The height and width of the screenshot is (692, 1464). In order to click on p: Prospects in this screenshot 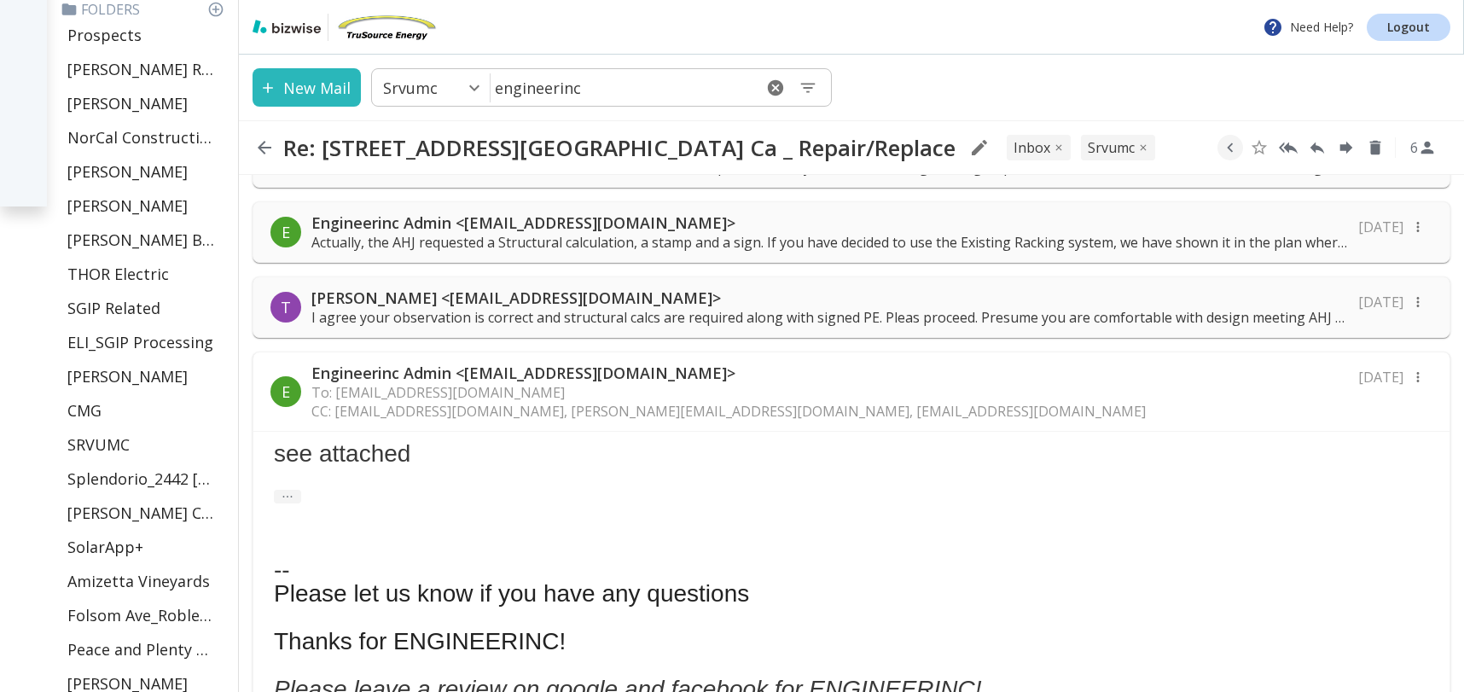, I will do `click(104, 35)`.